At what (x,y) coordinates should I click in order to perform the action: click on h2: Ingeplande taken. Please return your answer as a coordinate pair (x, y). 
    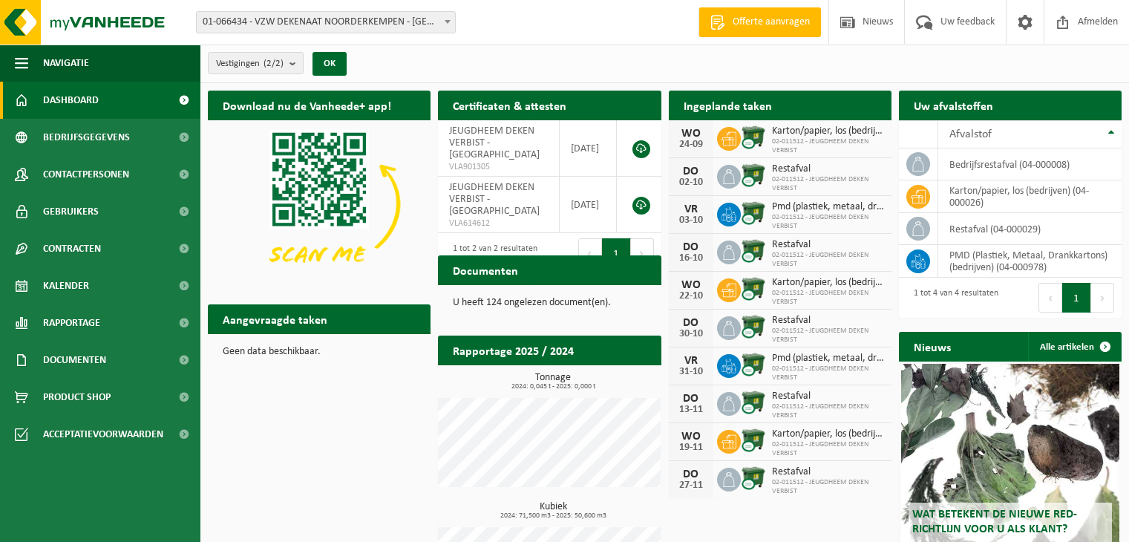
    Looking at the image, I should click on (727, 105).